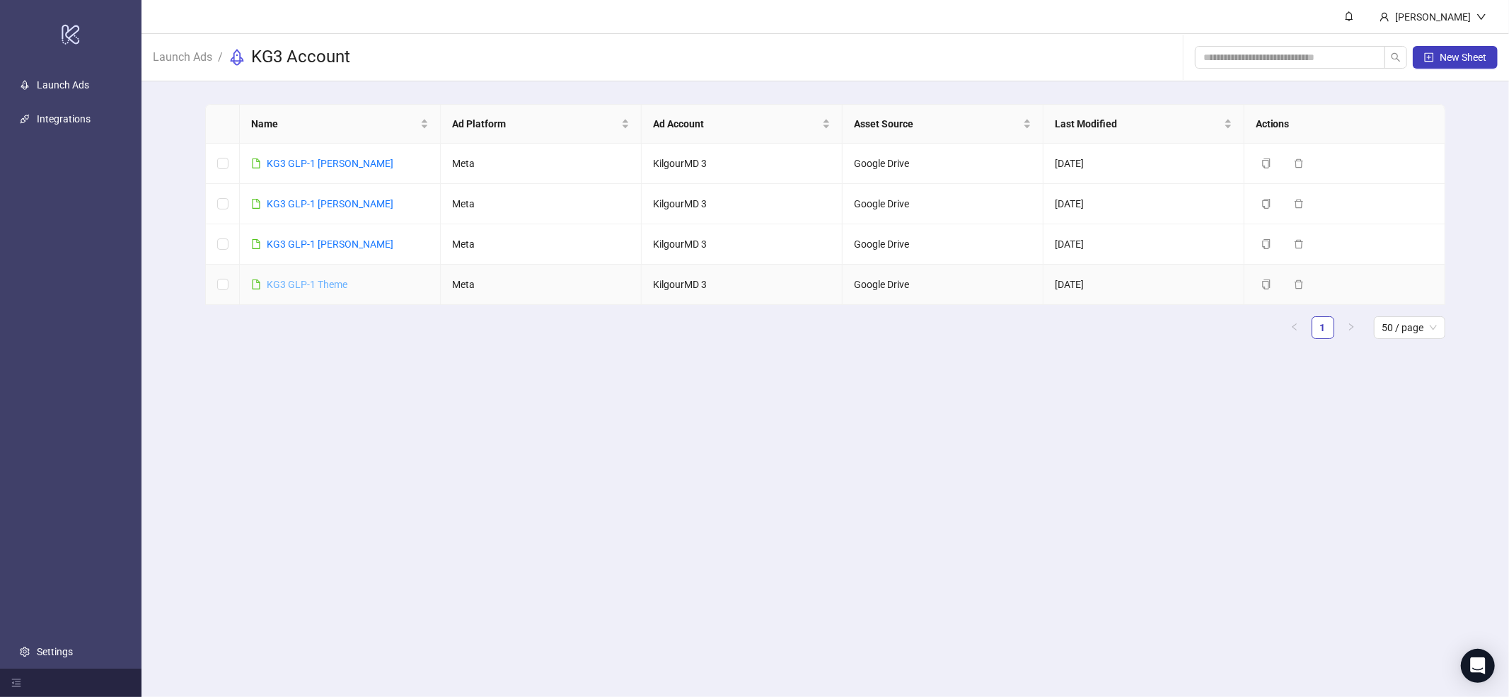 This screenshot has height=697, width=1509. What do you see at coordinates (1351, 327) in the screenshot?
I see `button: right` at bounding box center [1351, 327].